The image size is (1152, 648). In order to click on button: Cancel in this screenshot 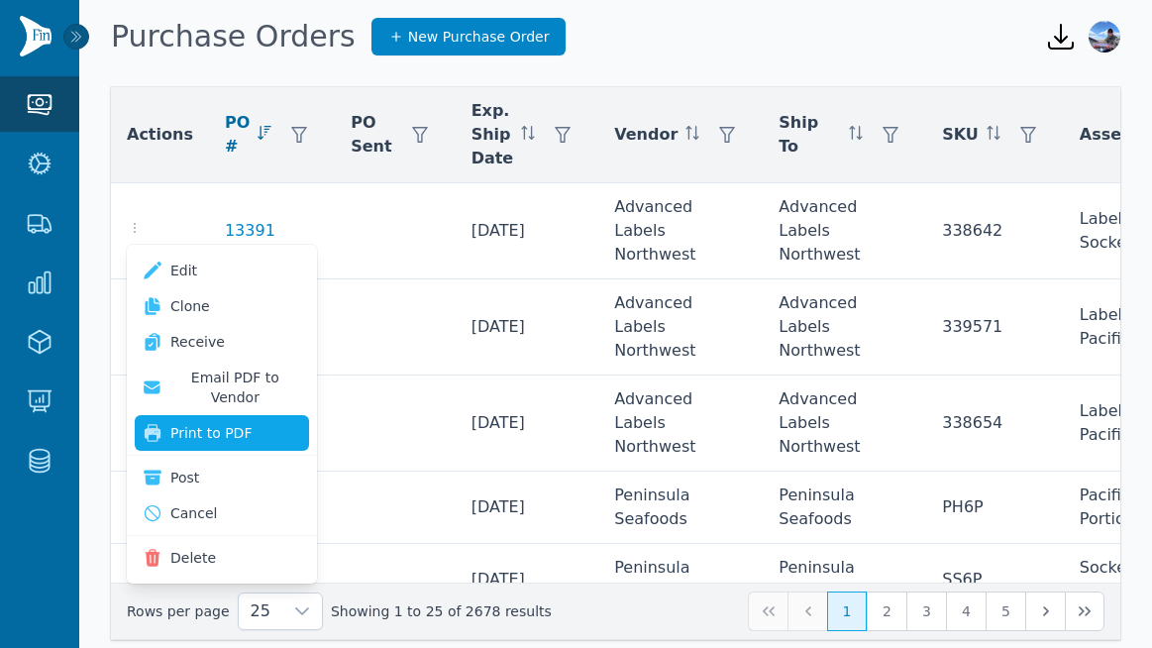, I will do `click(222, 513)`.